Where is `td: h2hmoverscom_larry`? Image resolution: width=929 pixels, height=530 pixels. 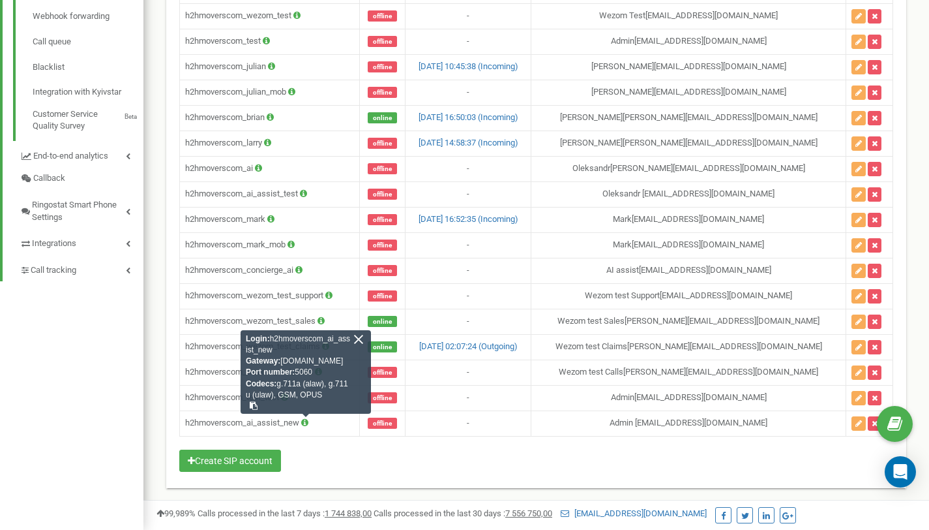
td: h2hmoverscom_larry is located at coordinates (270, 143).